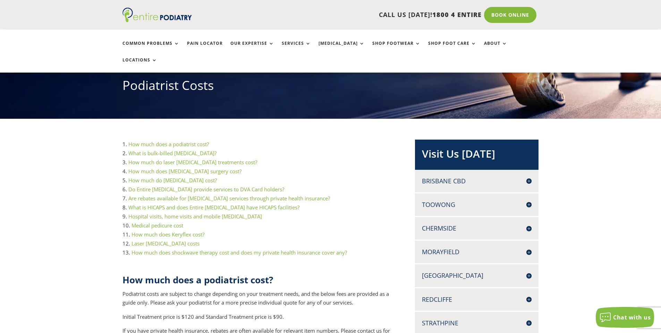 The image size is (661, 333). What do you see at coordinates (457, 15) in the screenshot?
I see `span: 1800 4 ENTIRE` at bounding box center [457, 15].